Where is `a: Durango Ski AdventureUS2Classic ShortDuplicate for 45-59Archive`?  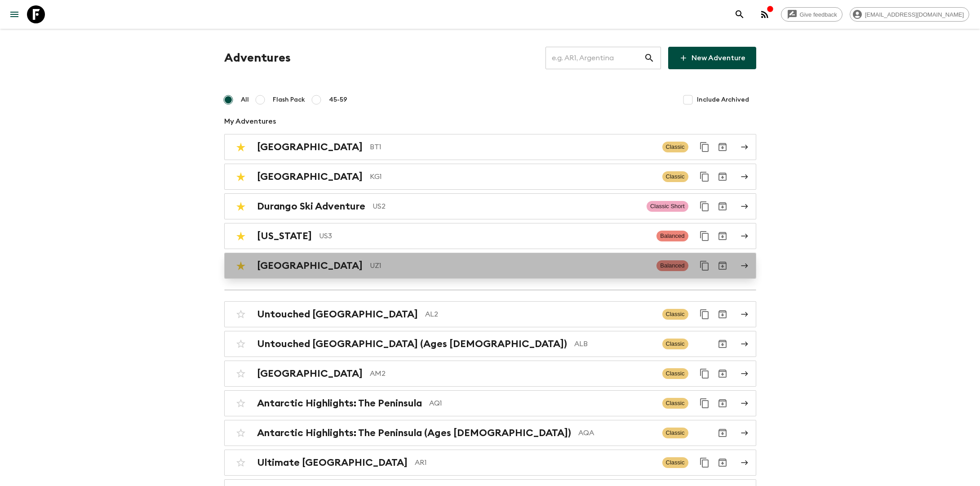
a: Durango Ski AdventureUS2Classic ShortDuplicate for 45-59Archive is located at coordinates (490, 206).